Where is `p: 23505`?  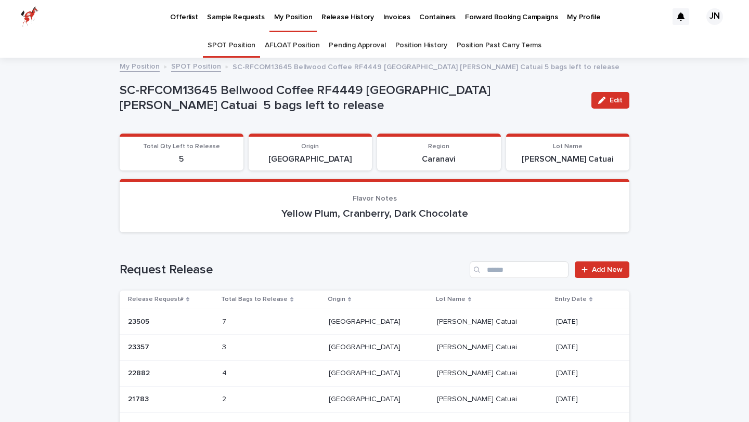 p: 23505 is located at coordinates (139, 321).